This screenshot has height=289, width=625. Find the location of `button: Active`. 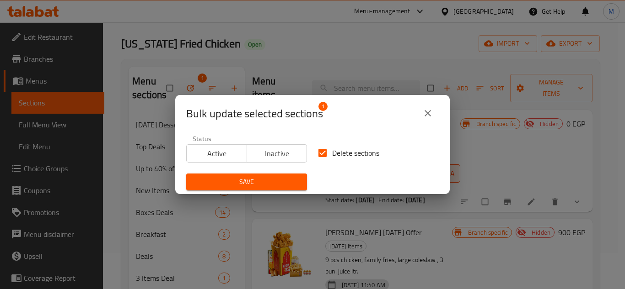

button: Active is located at coordinates (216, 154).